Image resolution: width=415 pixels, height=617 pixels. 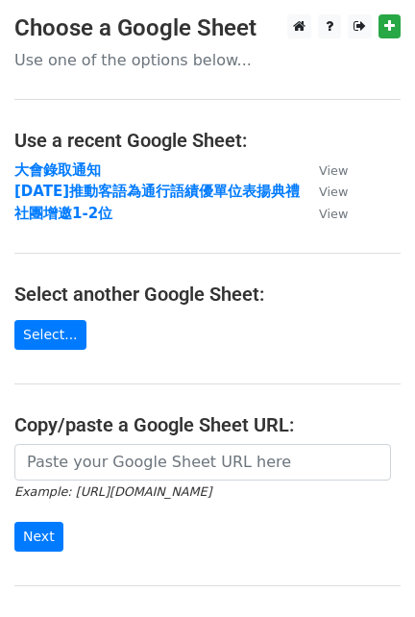 I want to click on h4: Copy/paste a Google Sheet URL:, so click(x=208, y=425).